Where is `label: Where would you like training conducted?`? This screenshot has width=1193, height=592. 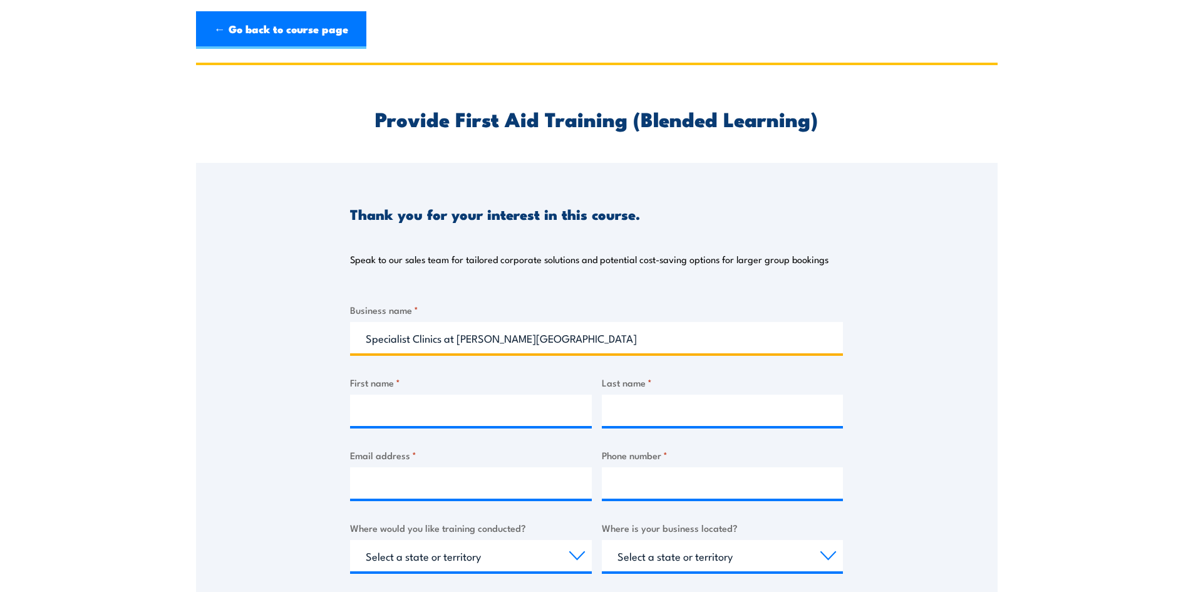
label: Where would you like training conducted? is located at coordinates (471, 527).